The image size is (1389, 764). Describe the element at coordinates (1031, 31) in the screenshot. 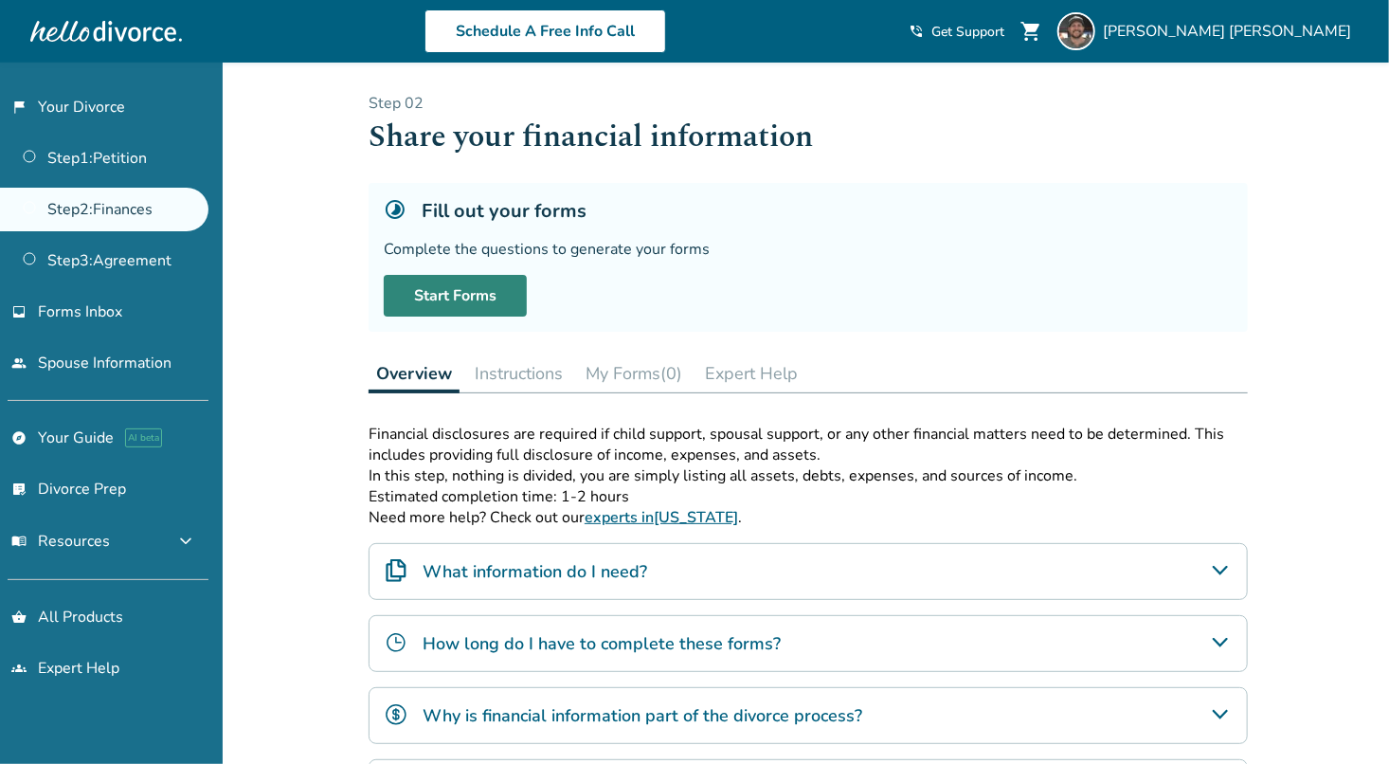

I see `span: shopping_cart` at that location.